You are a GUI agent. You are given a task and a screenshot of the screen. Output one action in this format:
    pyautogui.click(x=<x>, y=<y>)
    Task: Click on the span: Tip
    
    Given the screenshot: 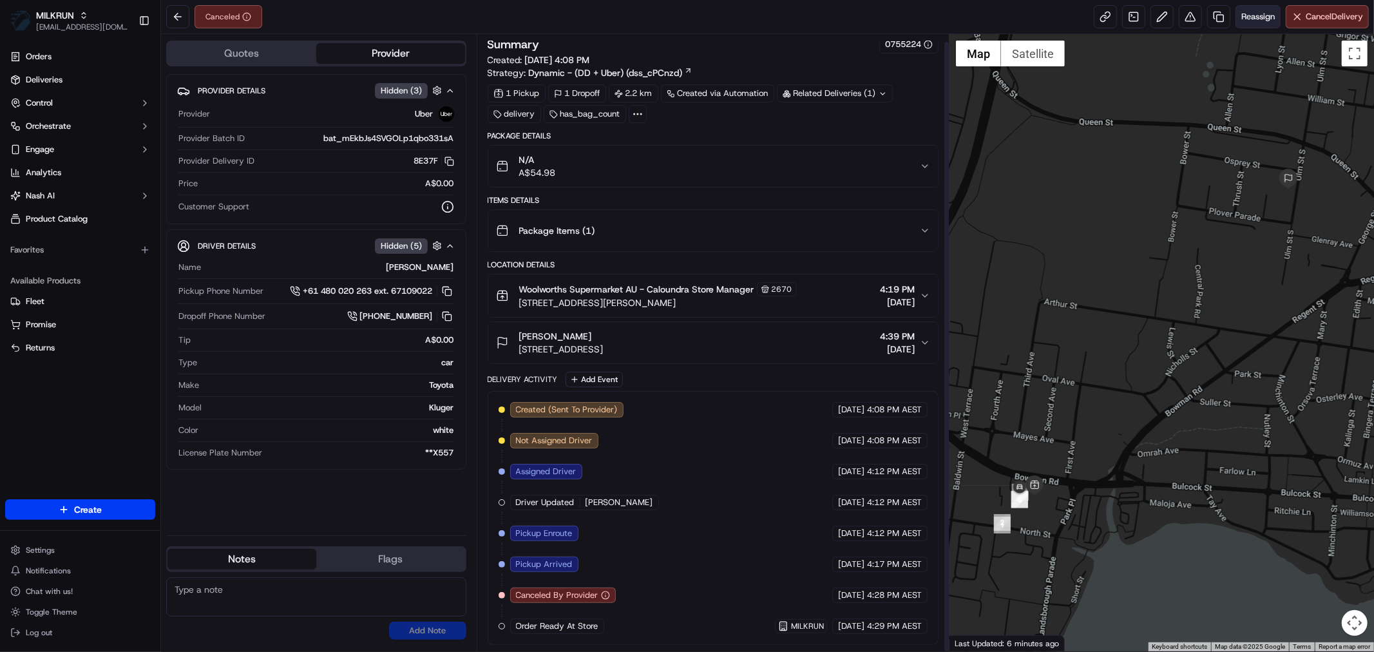 What is the action you would take?
    pyautogui.click(x=184, y=340)
    